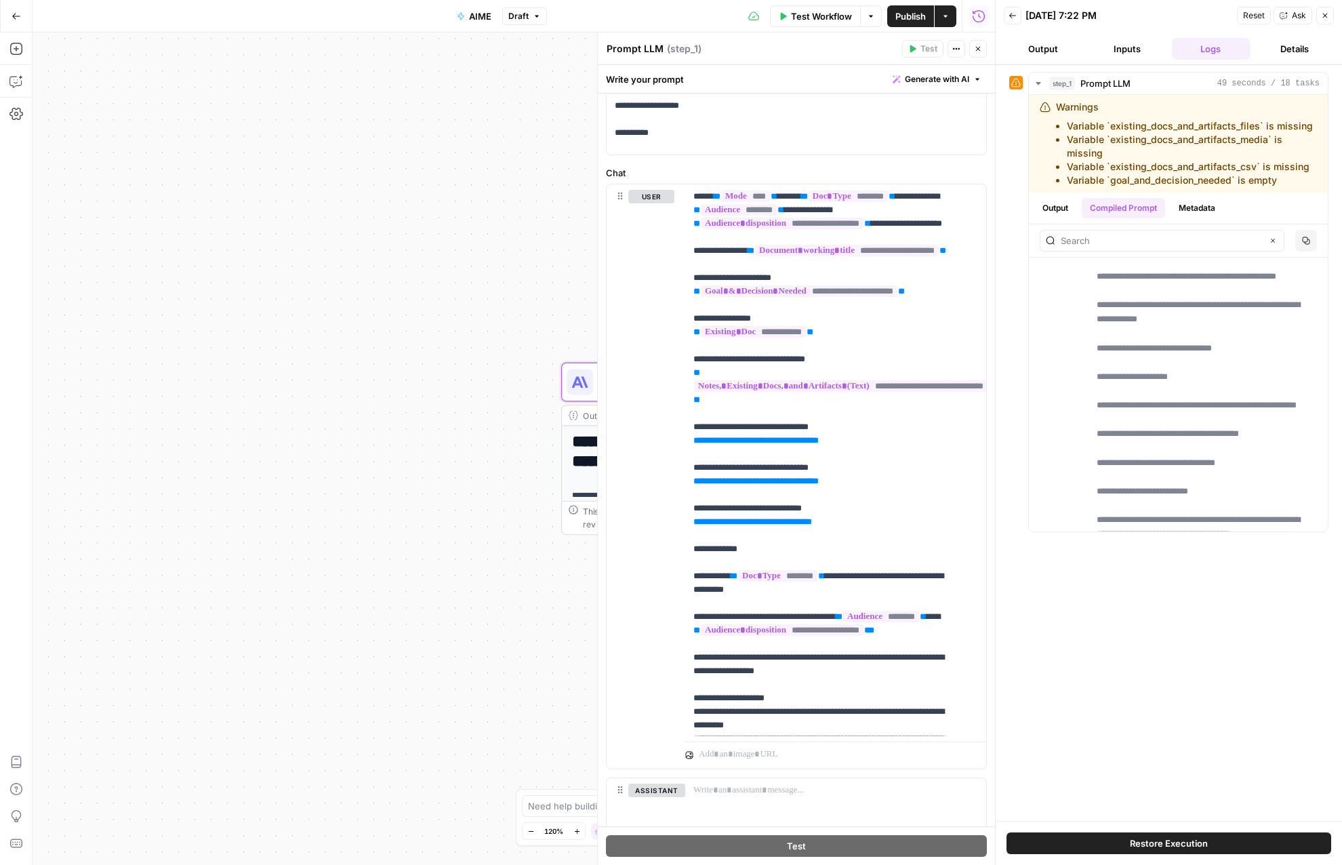 This screenshot has height=865, width=1342. I want to click on button: user, so click(652, 197).